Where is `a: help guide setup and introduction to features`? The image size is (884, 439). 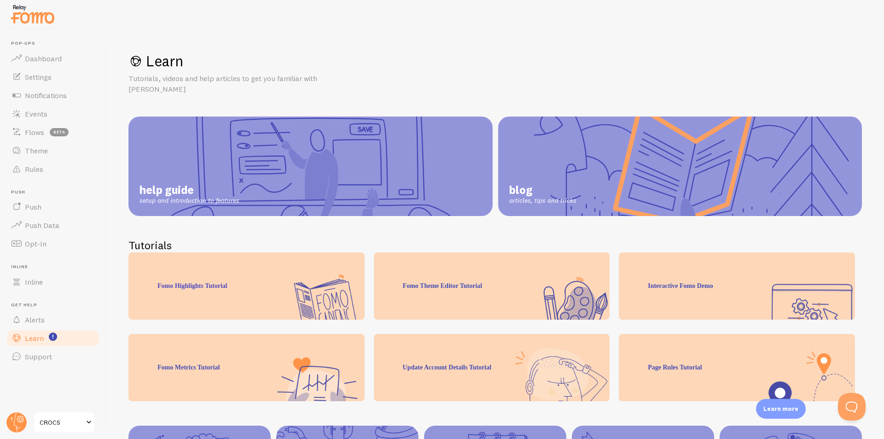
a: help guide setup and introduction to features is located at coordinates (310, 166).